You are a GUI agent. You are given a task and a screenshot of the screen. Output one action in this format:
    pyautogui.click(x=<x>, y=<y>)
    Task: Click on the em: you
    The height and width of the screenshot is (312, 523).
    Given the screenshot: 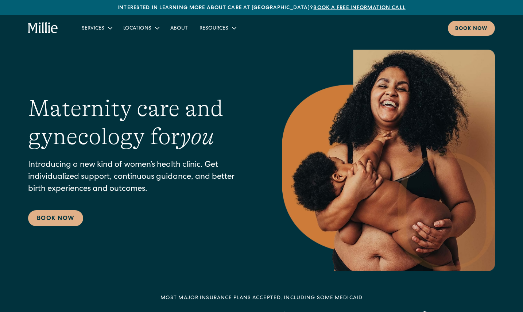 What is the action you would take?
    pyautogui.click(x=197, y=136)
    